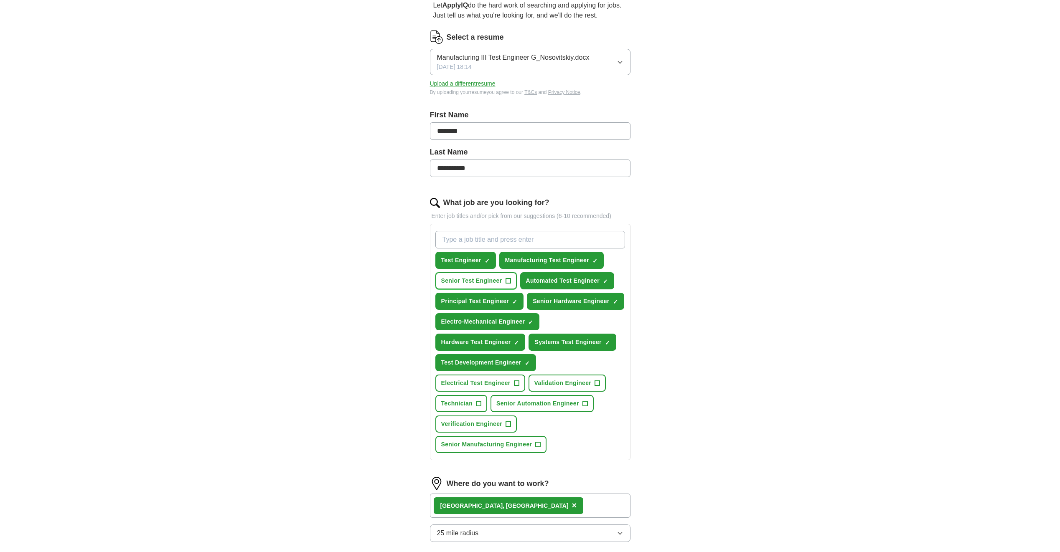 This screenshot has width=1060, height=552. What do you see at coordinates (472, 424) in the screenshot?
I see `span: Verification Engineer` at bounding box center [472, 424].